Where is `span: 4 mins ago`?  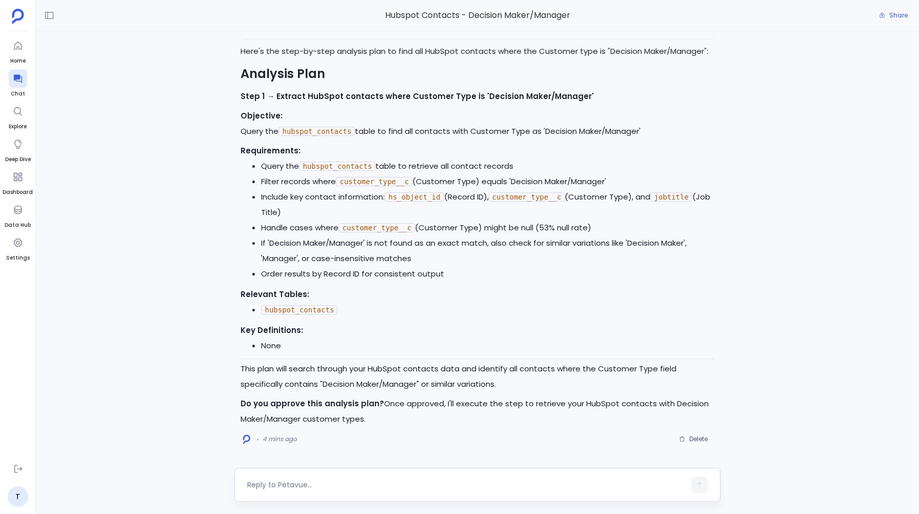 span: 4 mins ago is located at coordinates (279, 439).